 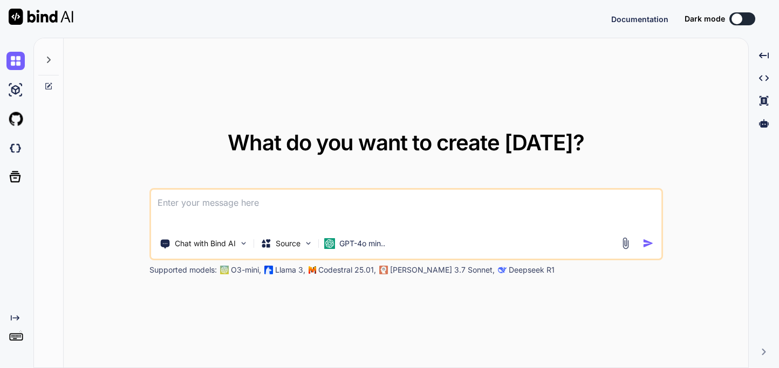 I want to click on img: Pick Models, so click(x=308, y=243).